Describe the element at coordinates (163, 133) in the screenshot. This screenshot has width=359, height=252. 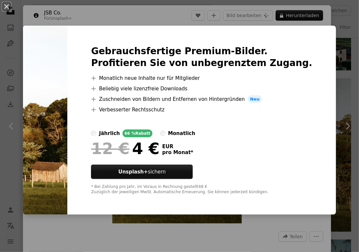
I see `input: monatlich` at that location.